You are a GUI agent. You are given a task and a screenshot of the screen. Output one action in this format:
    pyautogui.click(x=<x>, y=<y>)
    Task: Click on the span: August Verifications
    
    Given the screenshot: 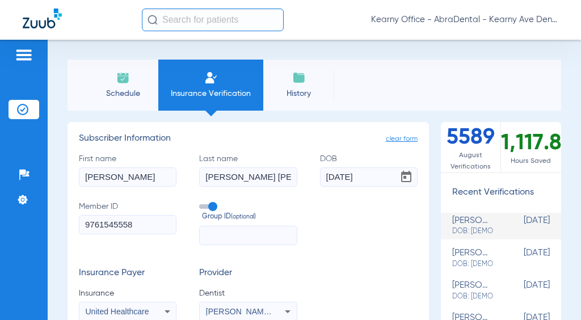 What is the action you would take?
    pyautogui.click(x=471, y=161)
    